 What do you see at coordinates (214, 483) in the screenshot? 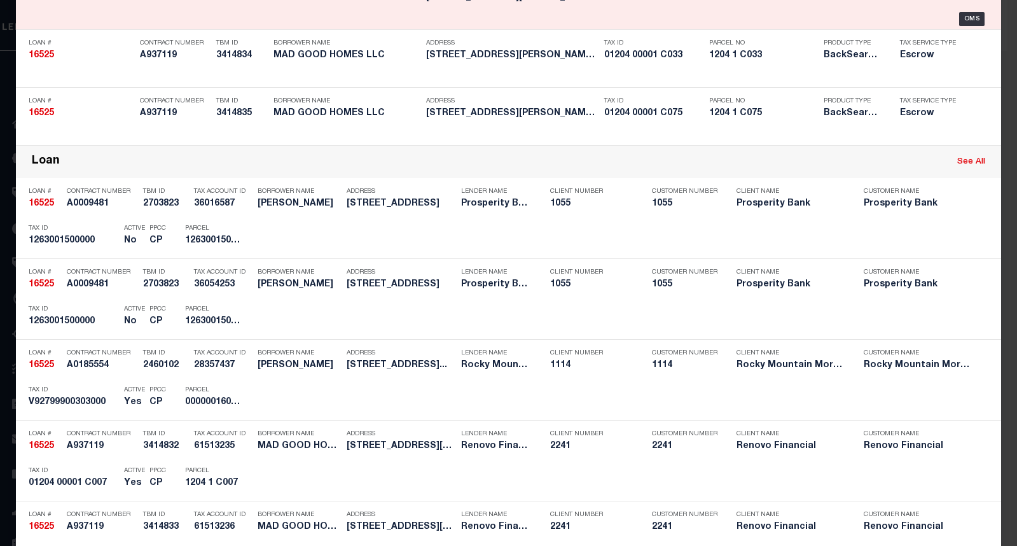
I see `h5: 1204 1 C007` at bounding box center [214, 483].